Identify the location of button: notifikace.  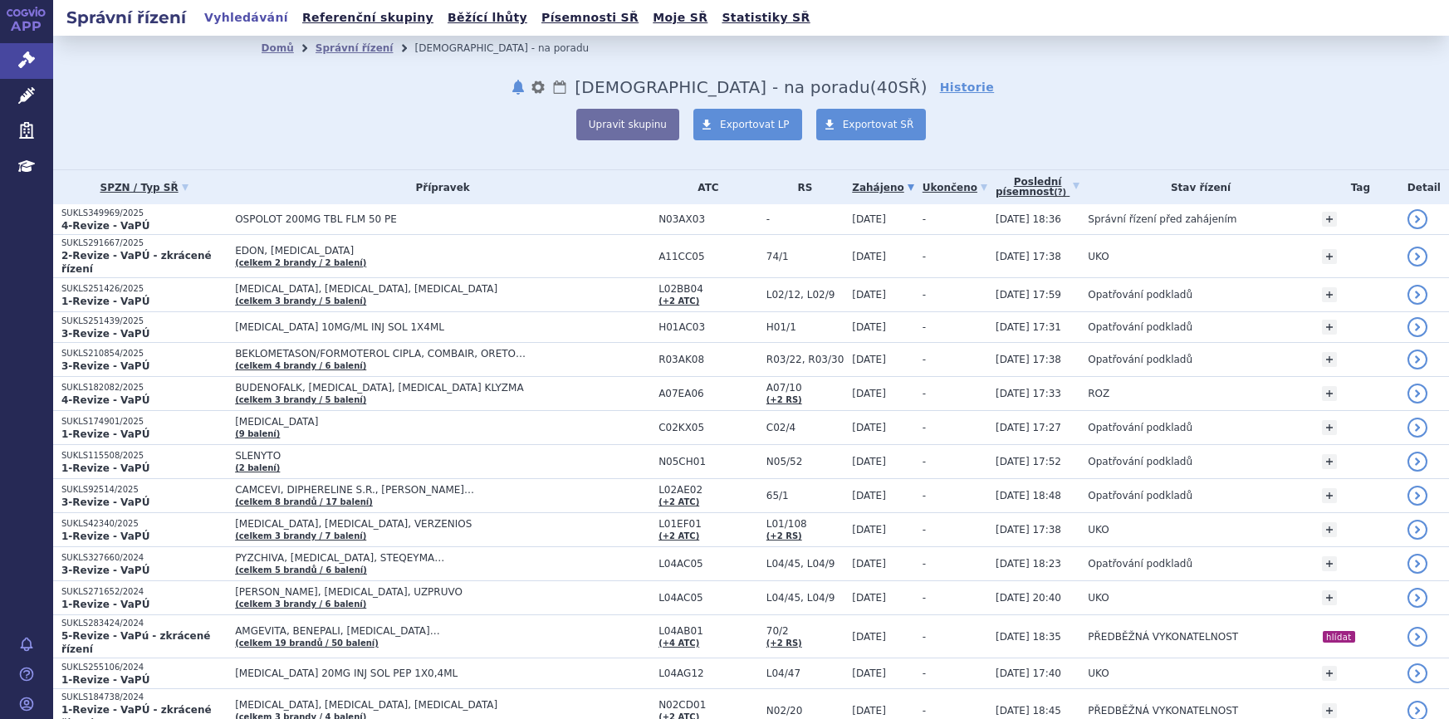
(518, 87).